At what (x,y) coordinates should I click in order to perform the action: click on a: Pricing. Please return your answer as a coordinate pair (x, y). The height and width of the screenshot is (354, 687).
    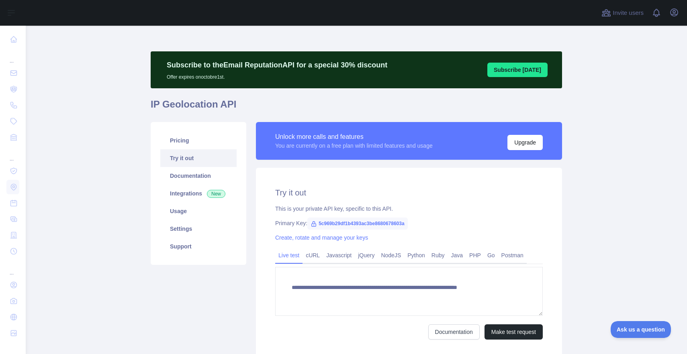
    Looking at the image, I should click on (198, 141).